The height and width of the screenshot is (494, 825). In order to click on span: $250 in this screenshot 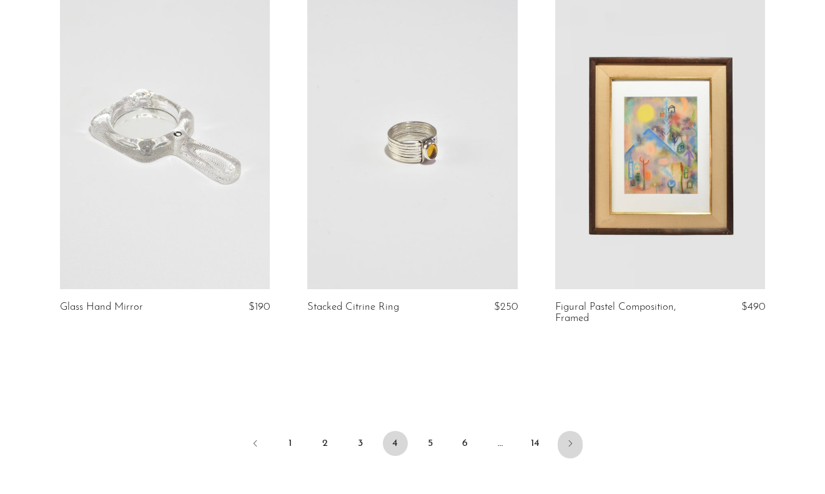, I will do `click(506, 307)`.